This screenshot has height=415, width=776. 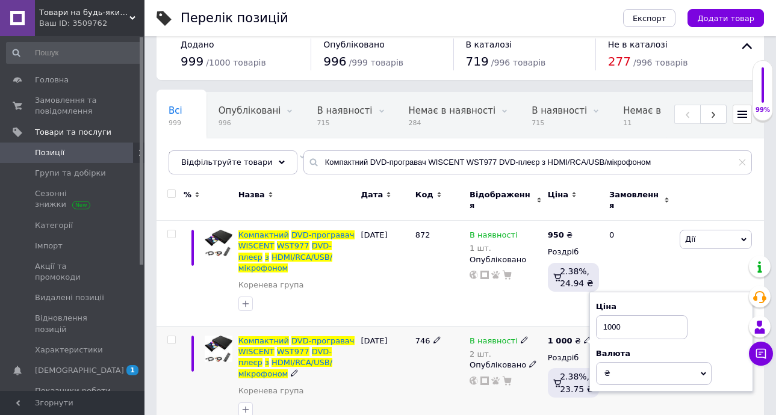 I want to click on span: Показники роботи компанії, so click(x=73, y=396).